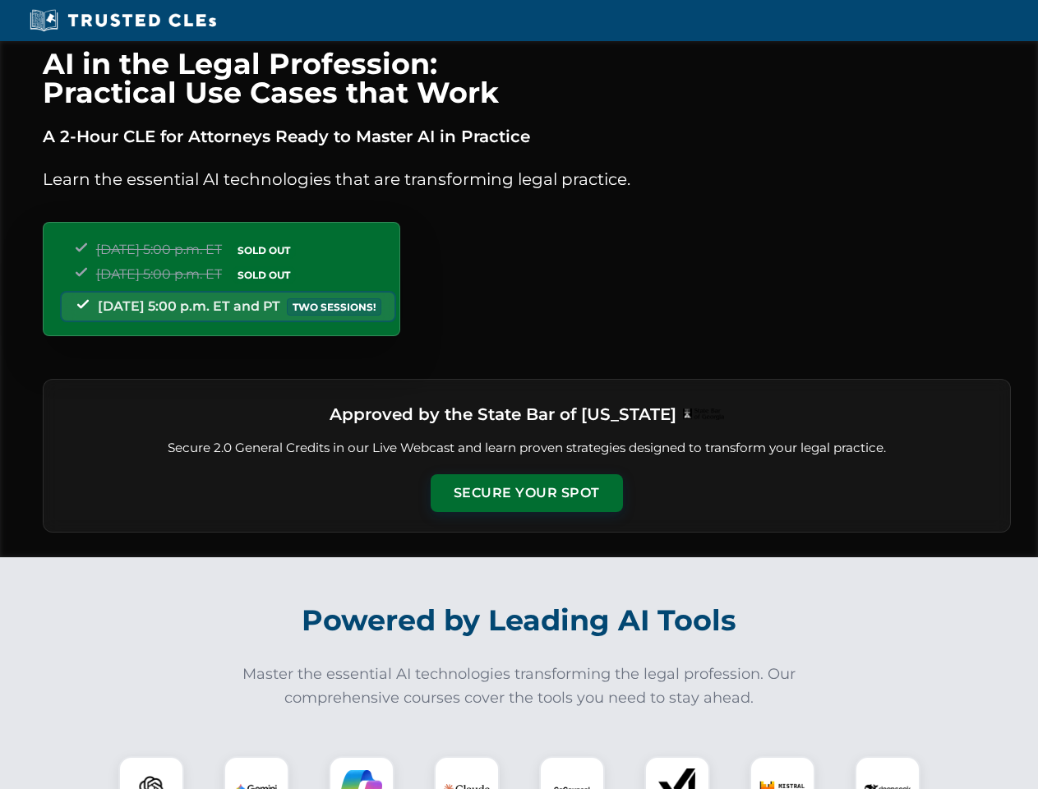  I want to click on h2: Powered by Leading AI Tools, so click(519, 621).